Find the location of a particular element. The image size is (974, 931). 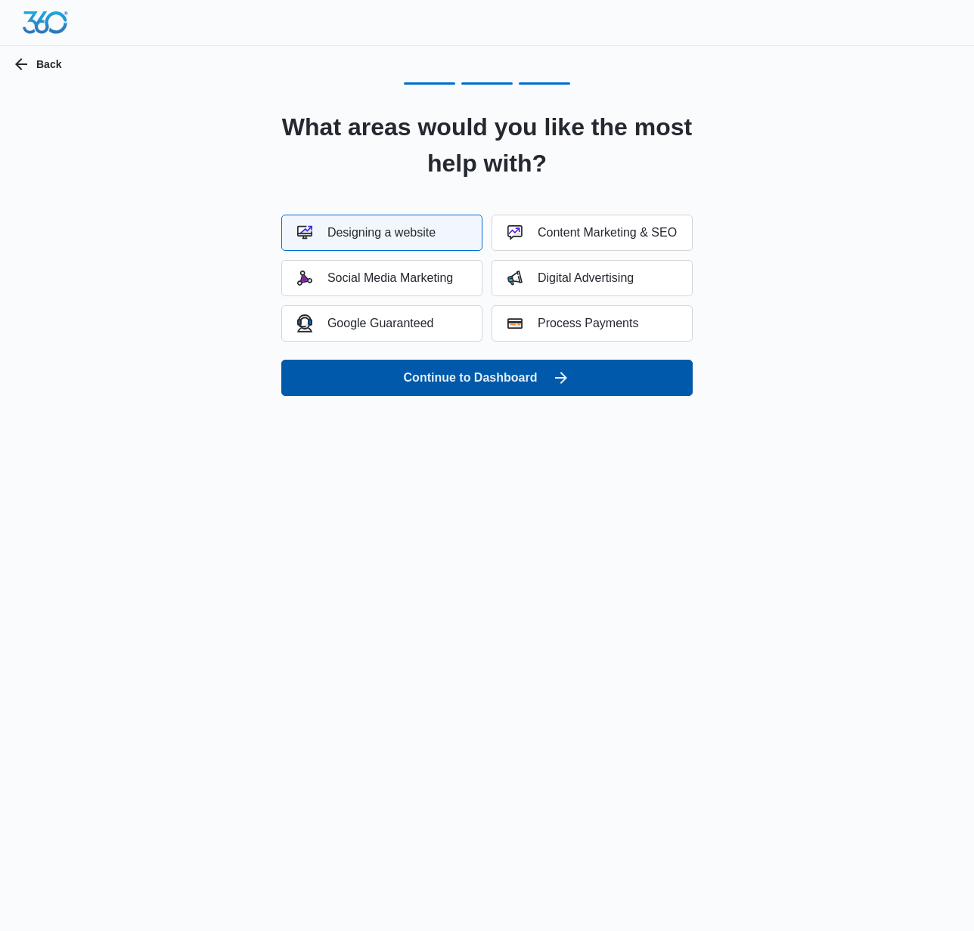

button: Google Guaranteed is located at coordinates (382, 324).